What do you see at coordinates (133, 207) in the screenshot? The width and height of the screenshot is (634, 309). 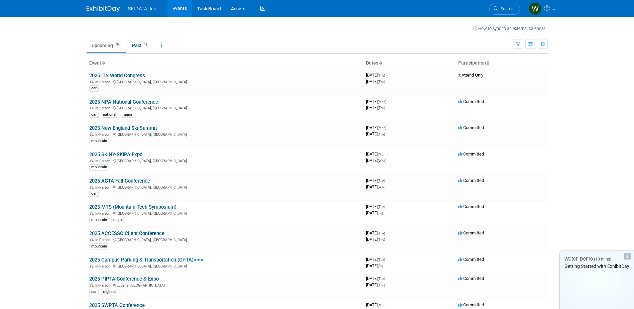 I see `a: 2025 MTS (Mountain Tech Symposium)` at bounding box center [133, 207].